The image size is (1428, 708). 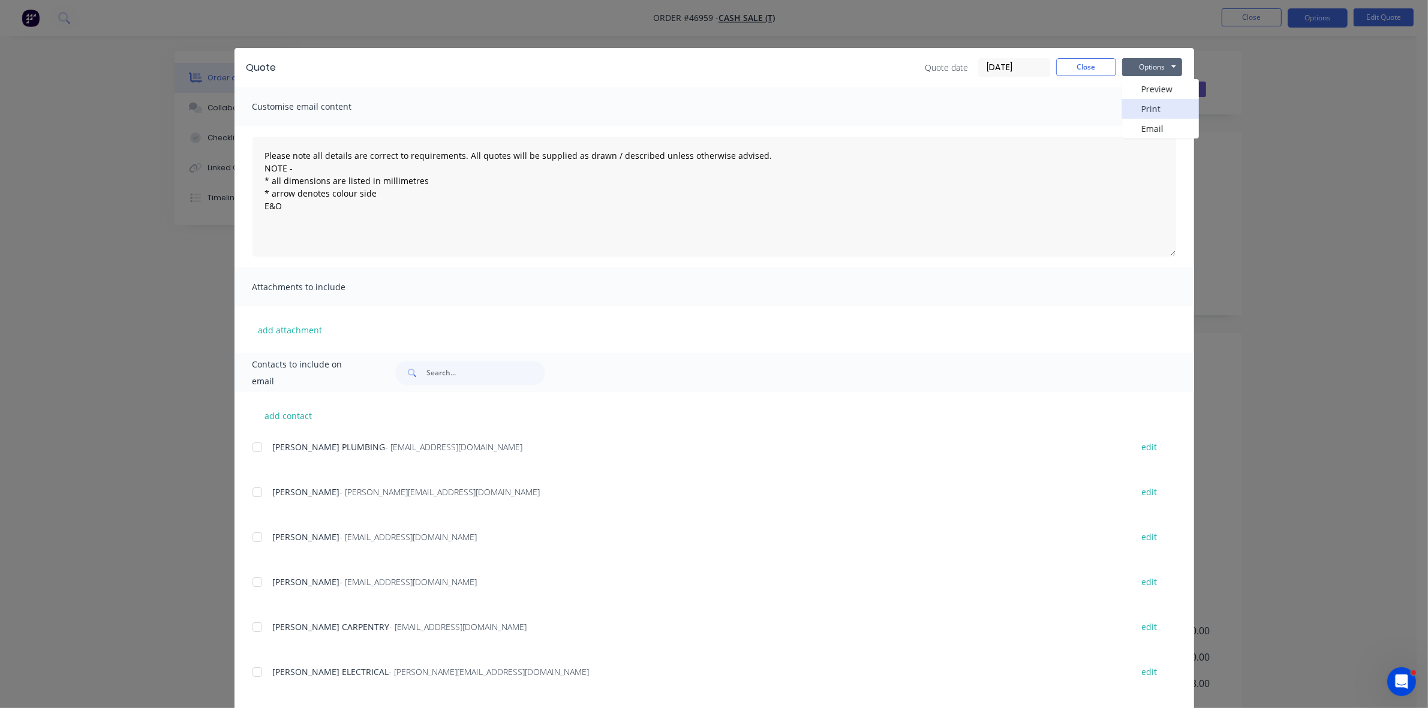 What do you see at coordinates (947, 67) in the screenshot?
I see `span: Quote date` at bounding box center [947, 67].